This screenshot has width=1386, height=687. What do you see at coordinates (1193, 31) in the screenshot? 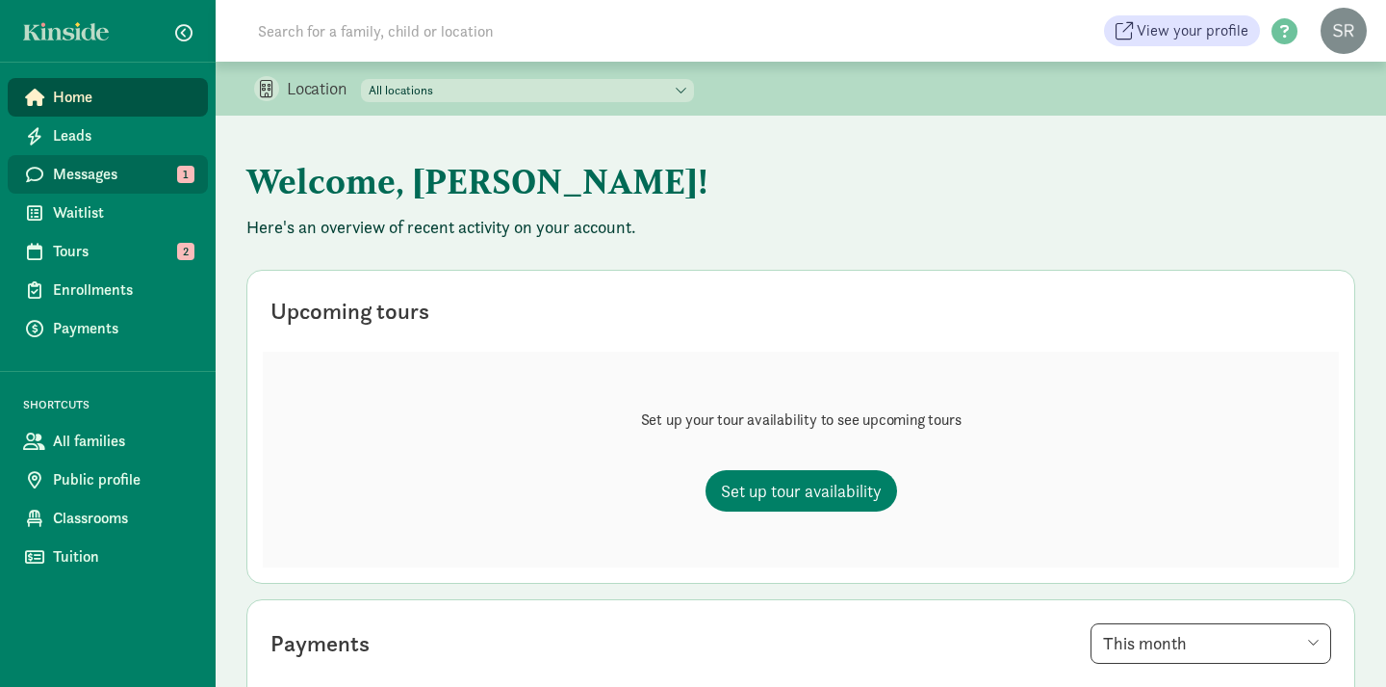
I see `span: View your profile` at bounding box center [1193, 31].